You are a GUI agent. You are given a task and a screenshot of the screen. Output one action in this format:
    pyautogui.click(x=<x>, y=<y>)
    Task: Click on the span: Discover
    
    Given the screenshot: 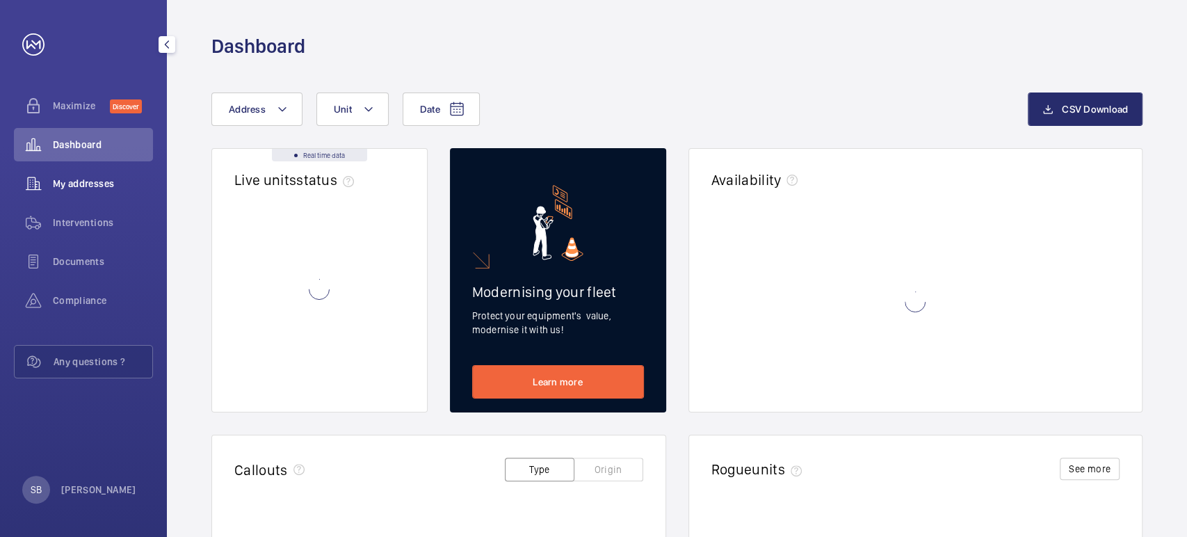 What is the action you would take?
    pyautogui.click(x=126, y=106)
    